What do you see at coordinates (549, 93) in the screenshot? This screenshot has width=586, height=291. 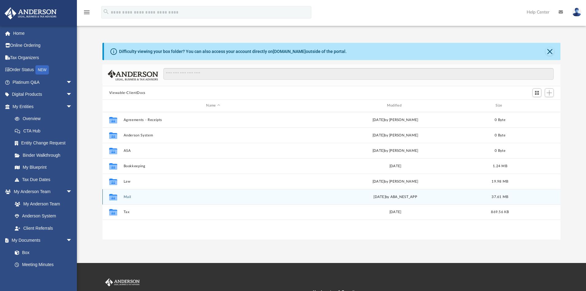 I see `button: Add` at bounding box center [549, 93].